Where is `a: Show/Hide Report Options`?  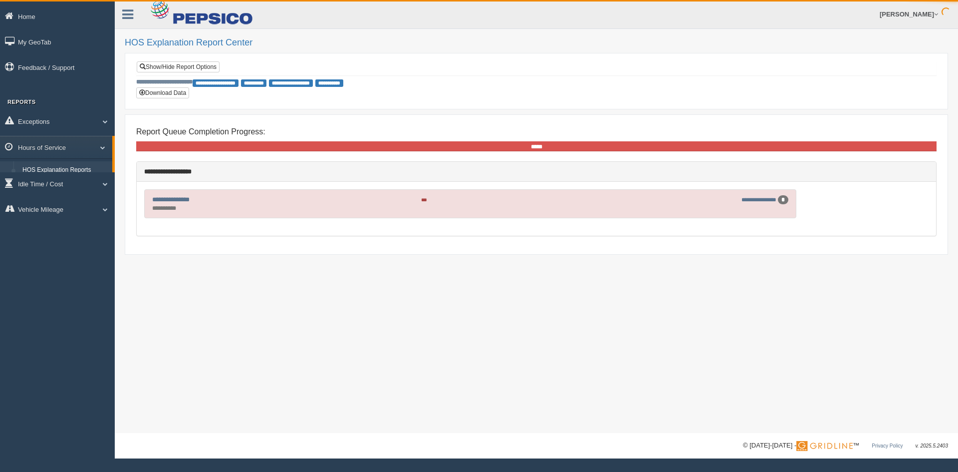
a: Show/Hide Report Options is located at coordinates (178, 67).